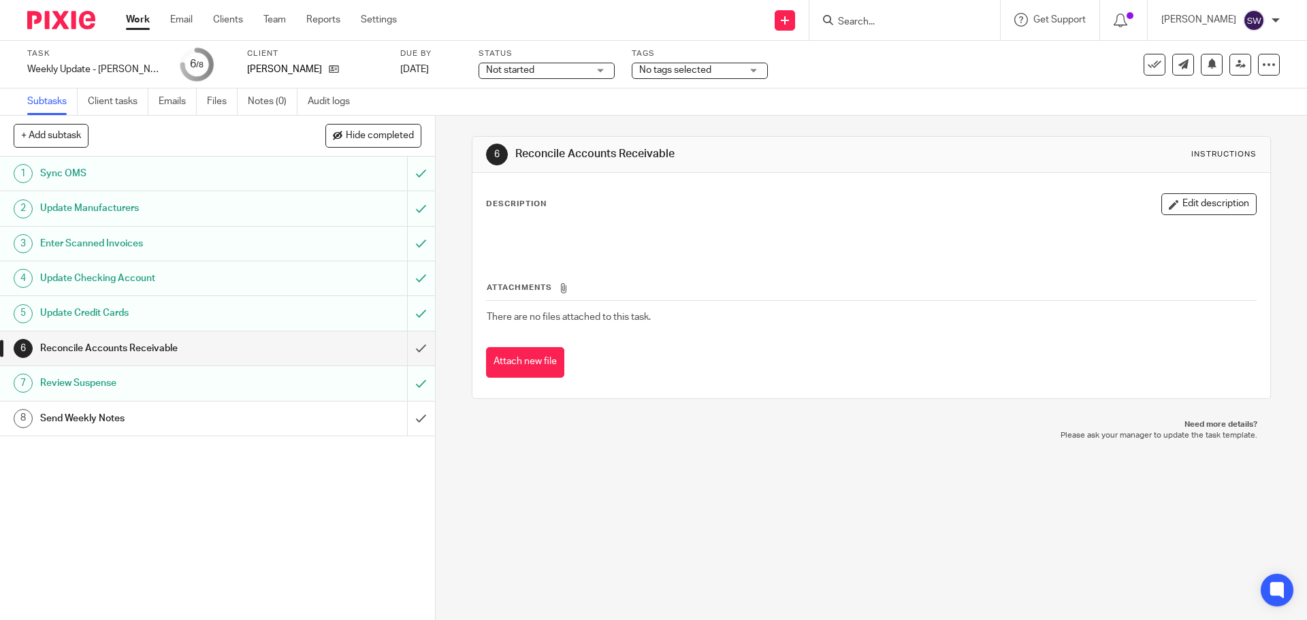  I want to click on div: 1, so click(23, 174).